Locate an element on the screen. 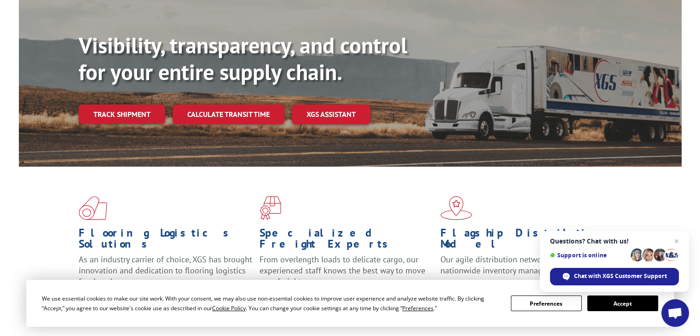  p: From overlength loads to delicate cargo, our experienced staff knows the best way to move your fr... is located at coordinates (347, 274).